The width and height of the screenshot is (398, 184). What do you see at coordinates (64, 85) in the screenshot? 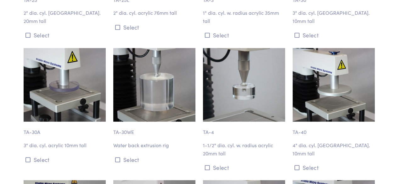
I see `img: cylinder_ta-30a_3-inch-diameter.jpg` at bounding box center [64, 85].